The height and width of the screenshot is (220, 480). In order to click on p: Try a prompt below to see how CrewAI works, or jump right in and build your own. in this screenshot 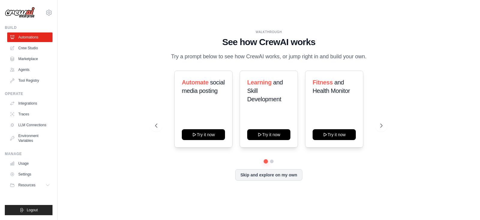, I will do `click(269, 56)`.